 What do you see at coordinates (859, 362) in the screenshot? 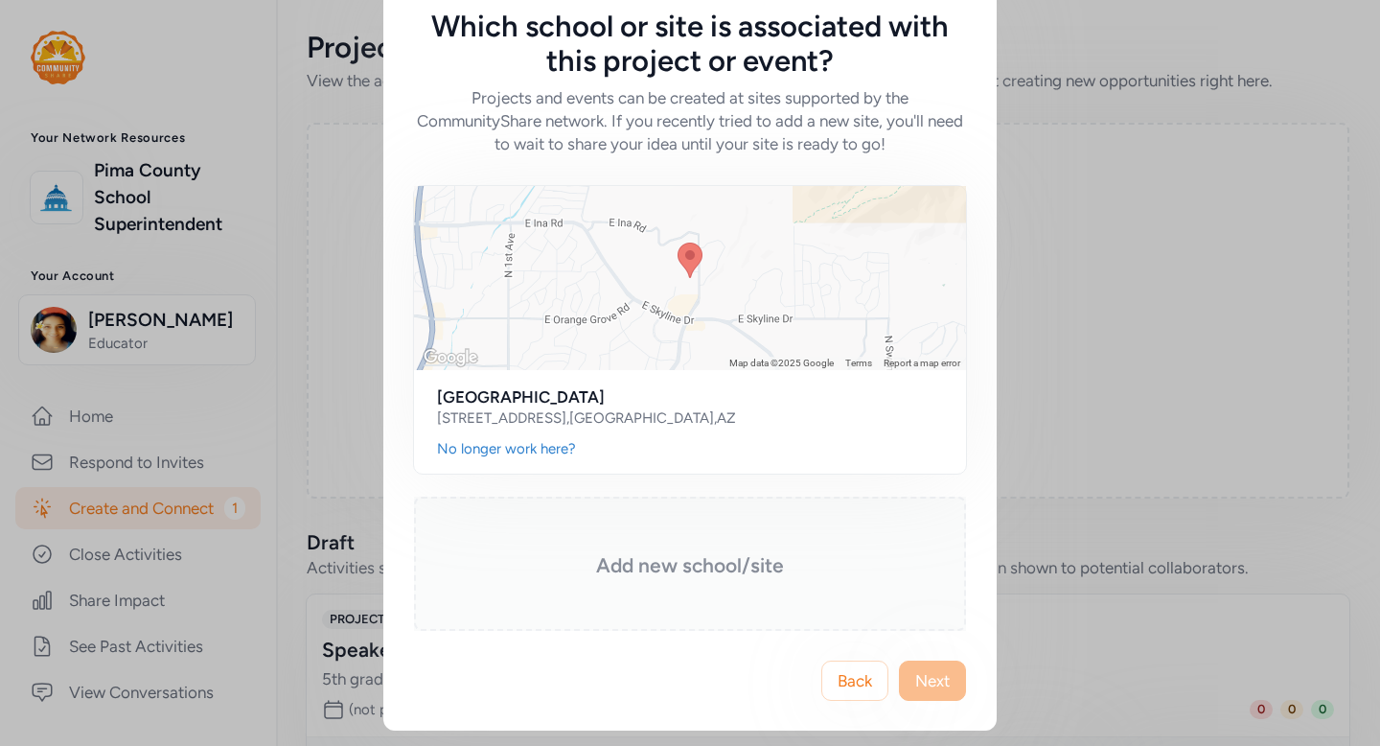
I see `a: Terms (opens in new tab)` at bounding box center [859, 362].